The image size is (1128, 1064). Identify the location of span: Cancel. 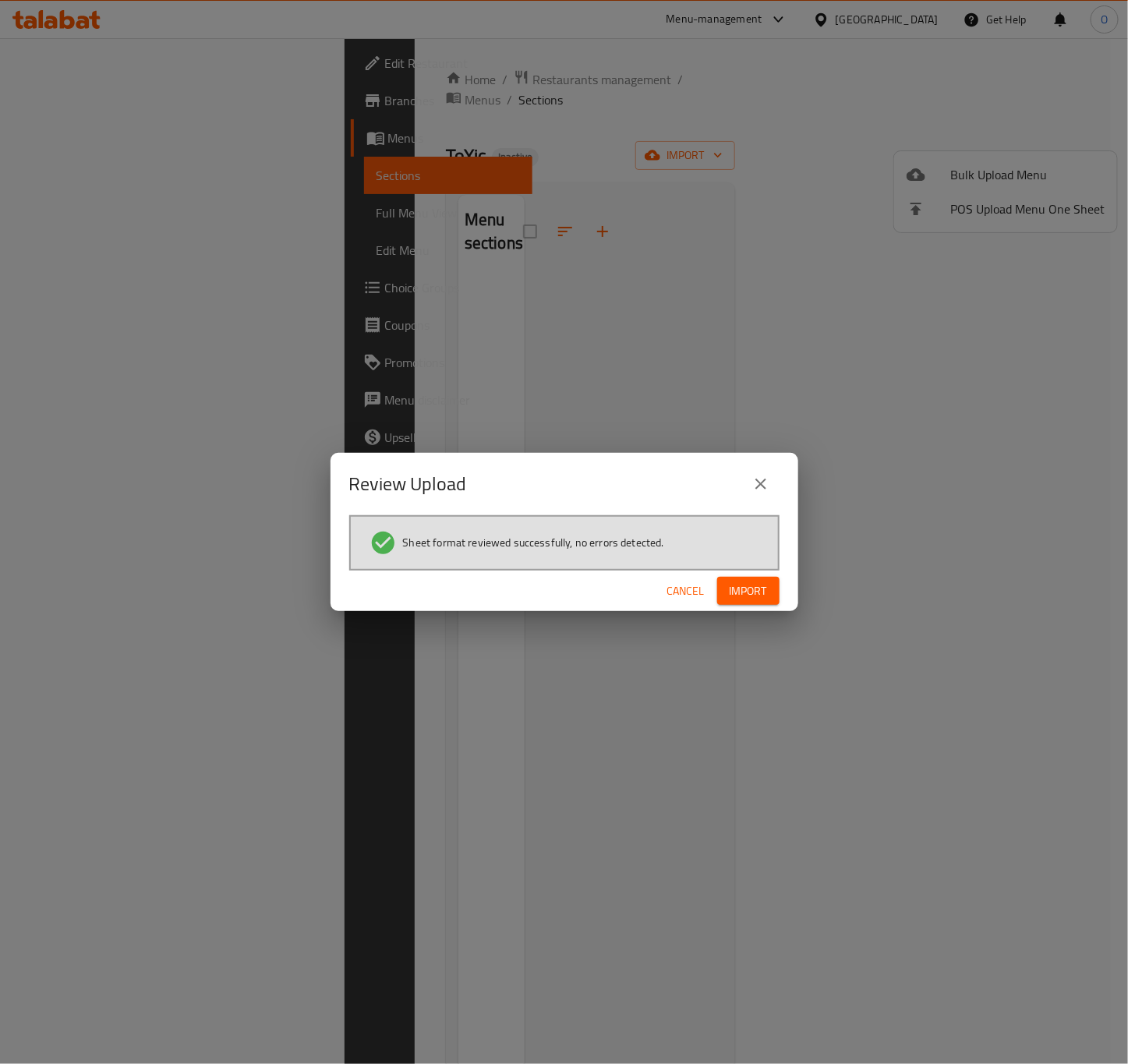
(686, 591).